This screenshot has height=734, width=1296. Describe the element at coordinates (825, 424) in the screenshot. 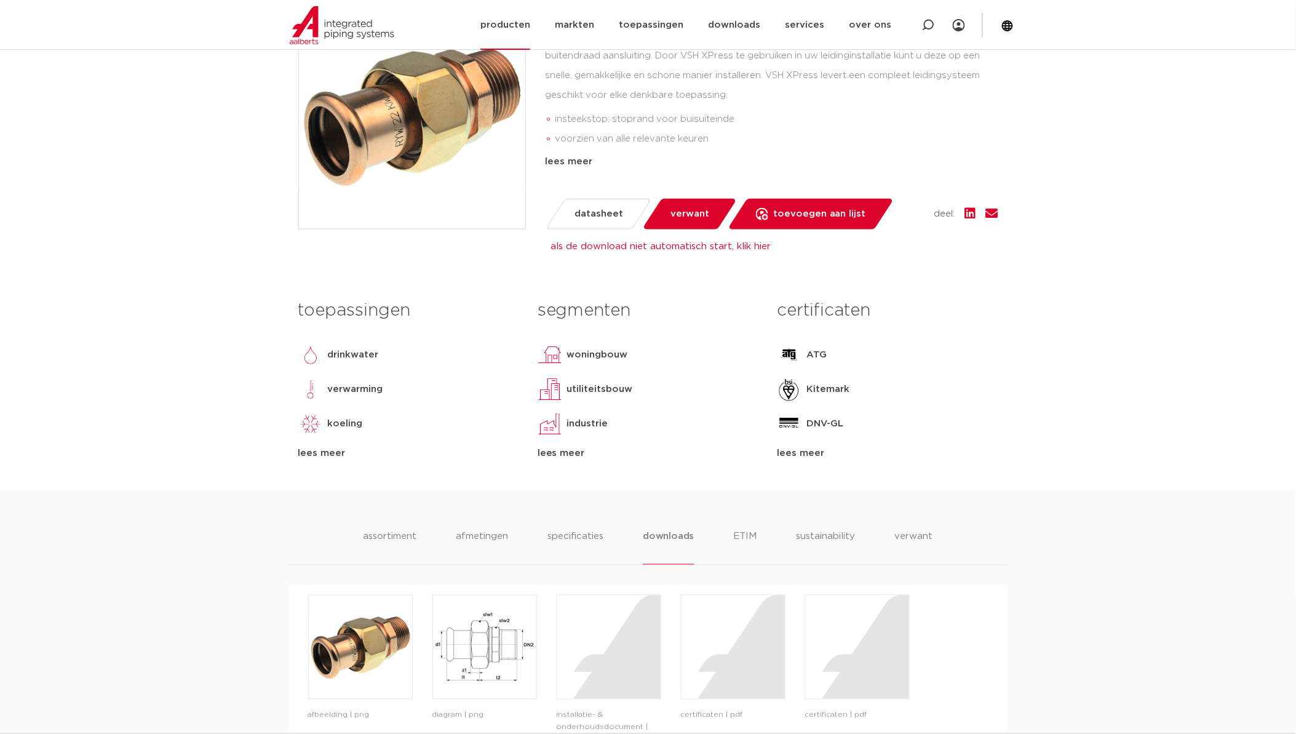

I see `p: DNV-GL` at that location.